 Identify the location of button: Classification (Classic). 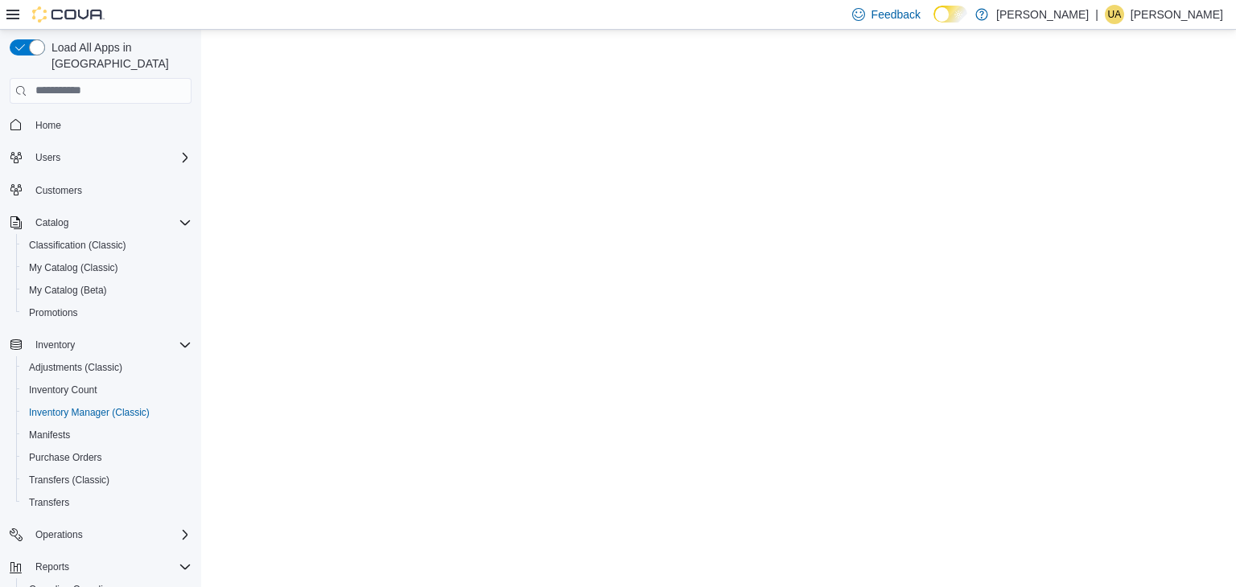
(107, 245).